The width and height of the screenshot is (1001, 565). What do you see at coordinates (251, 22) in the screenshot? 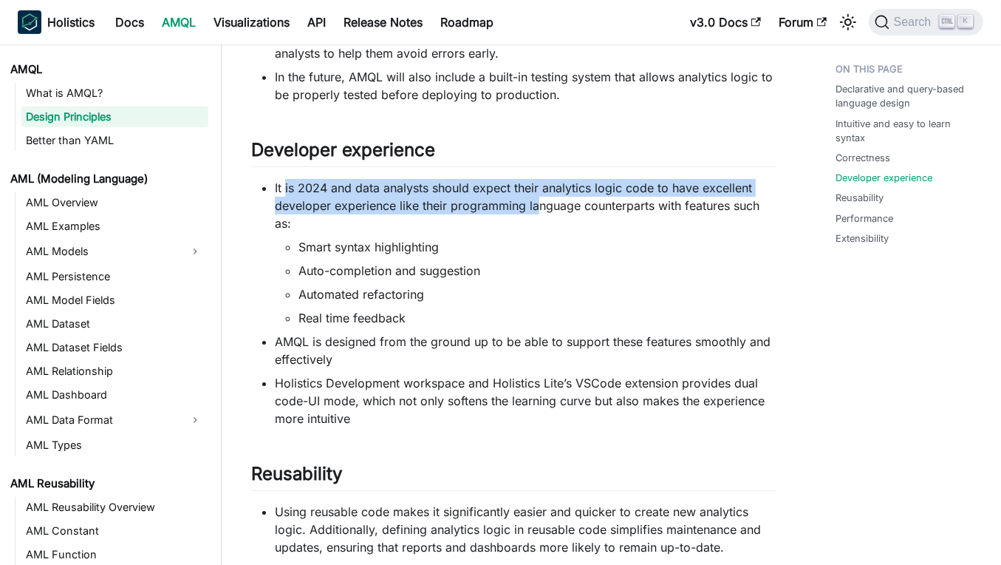
I see `a: Visualizations` at bounding box center [251, 22].